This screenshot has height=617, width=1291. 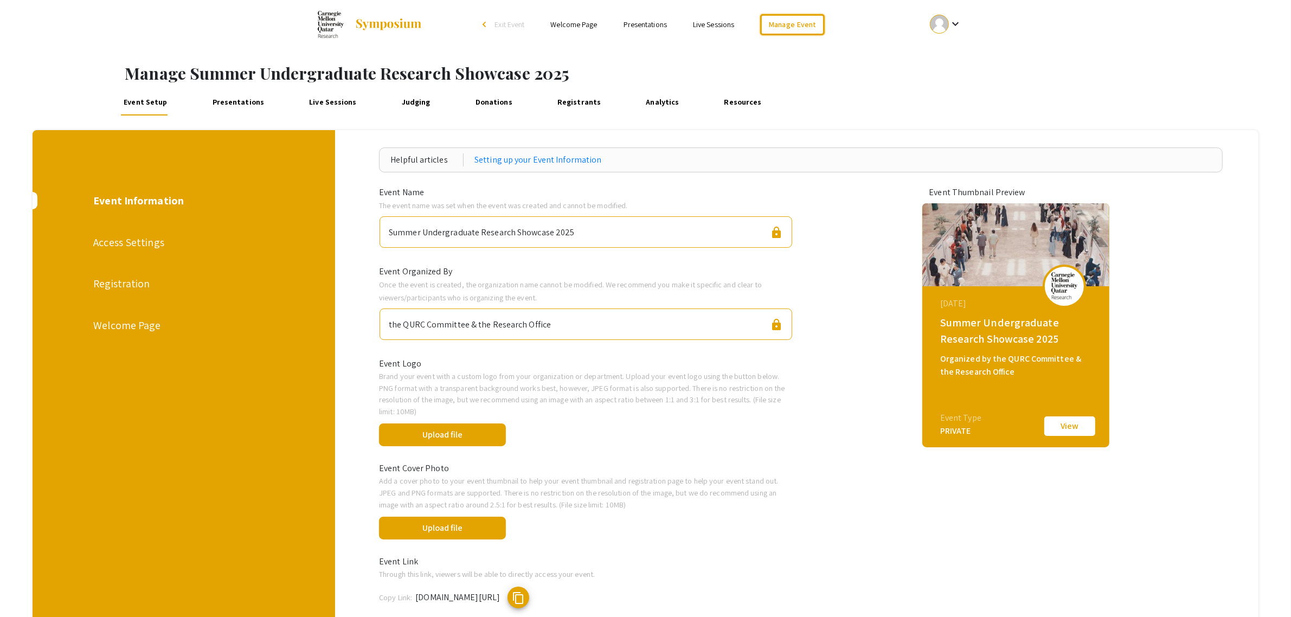 What do you see at coordinates (518, 598) in the screenshot?
I see `span: content_copy` at bounding box center [518, 598].